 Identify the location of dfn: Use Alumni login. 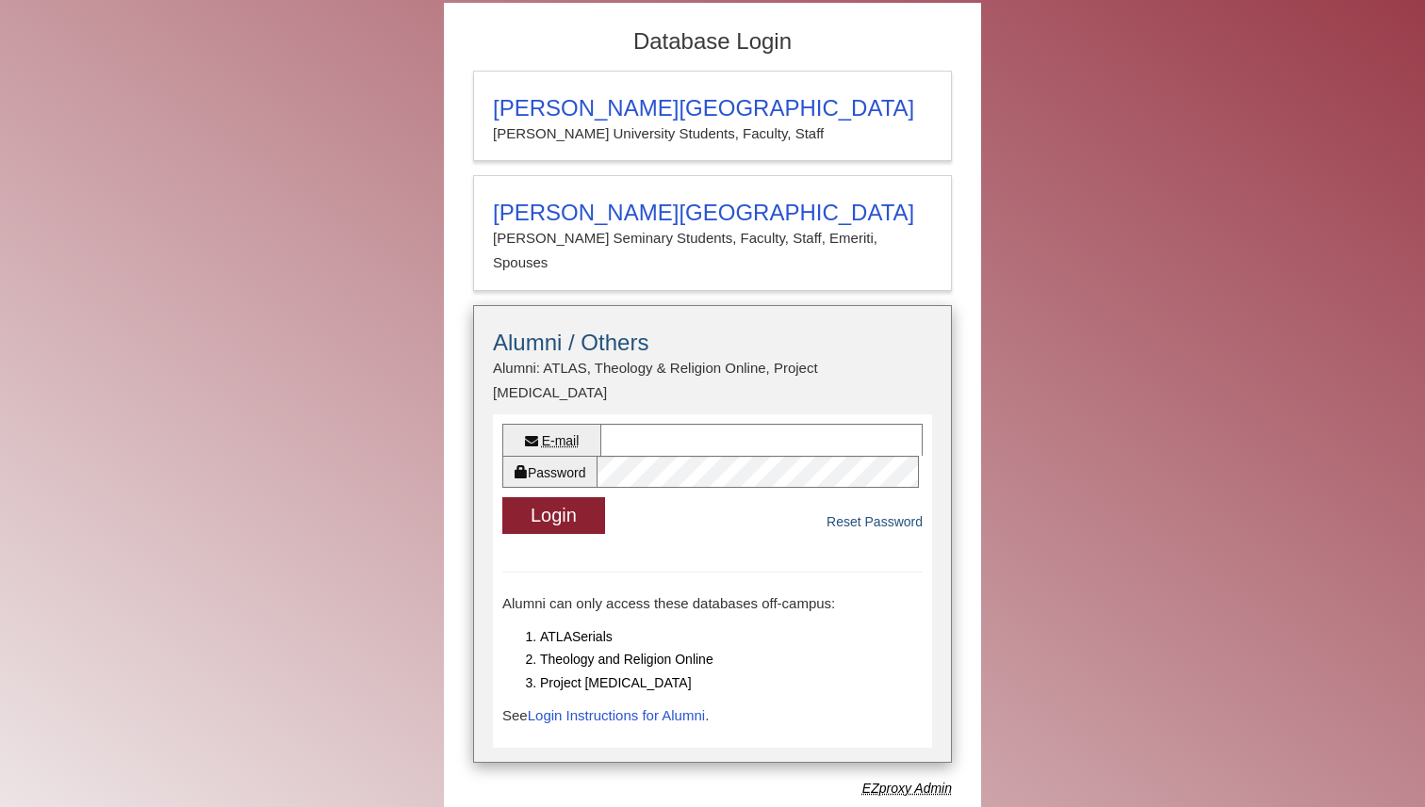
(906, 789).